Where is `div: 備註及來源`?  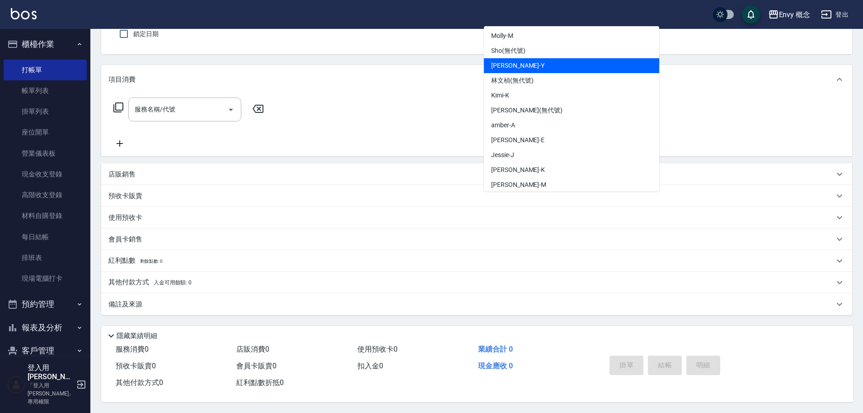
div: 備註及來源 is located at coordinates (477, 304).